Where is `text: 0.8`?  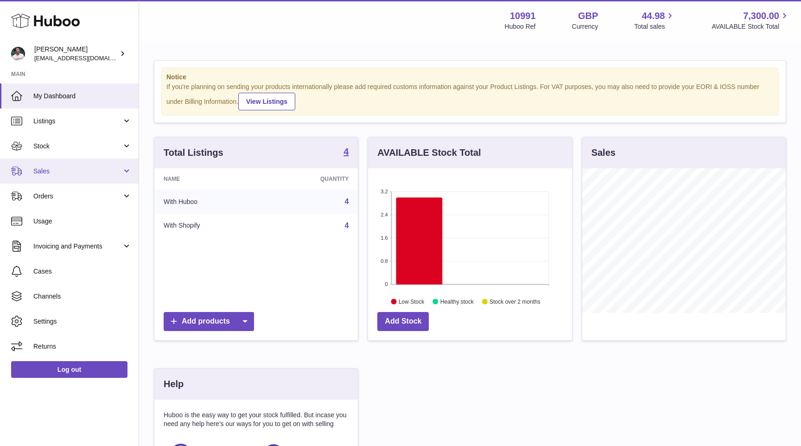 text: 0.8 is located at coordinates (384, 261).